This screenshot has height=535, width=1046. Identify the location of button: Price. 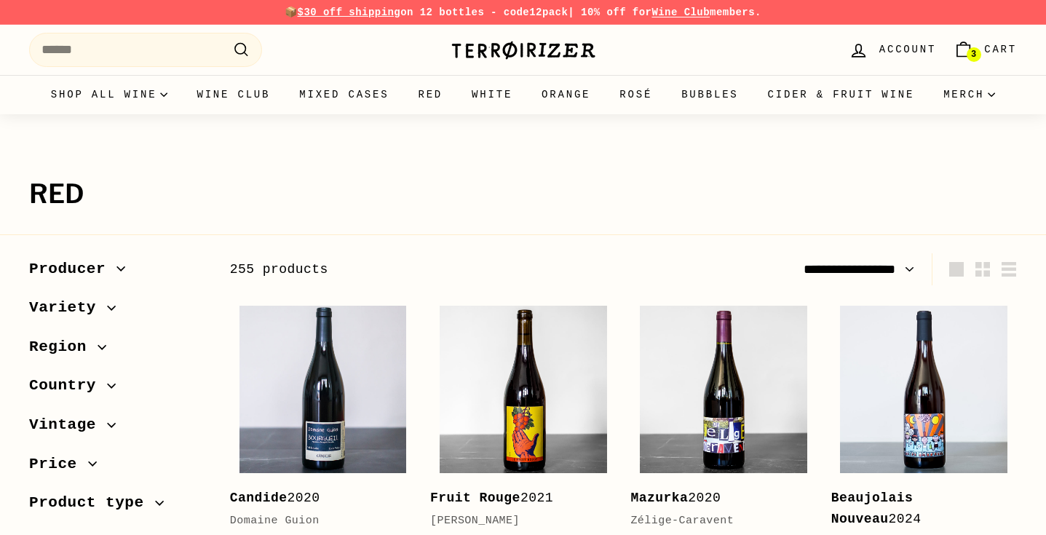
(118, 468).